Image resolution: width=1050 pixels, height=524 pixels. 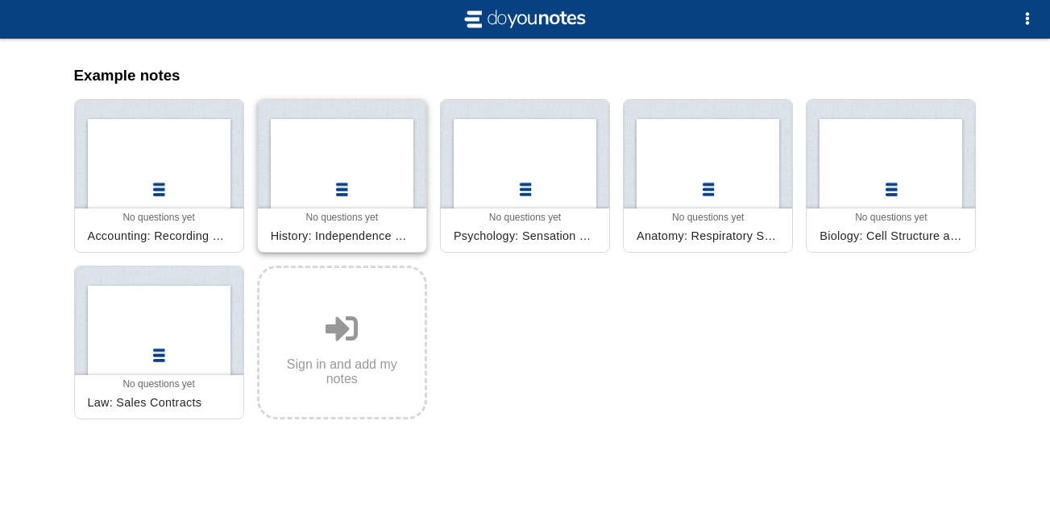 I want to click on h3: Example notes, so click(x=525, y=76).